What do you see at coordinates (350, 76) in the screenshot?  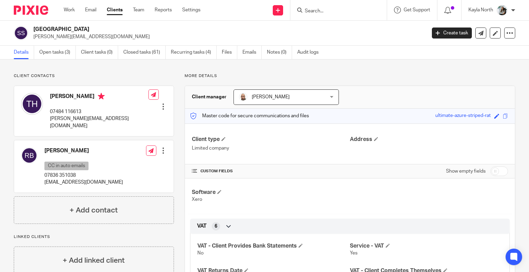 I see `p: More details` at bounding box center [350, 76].